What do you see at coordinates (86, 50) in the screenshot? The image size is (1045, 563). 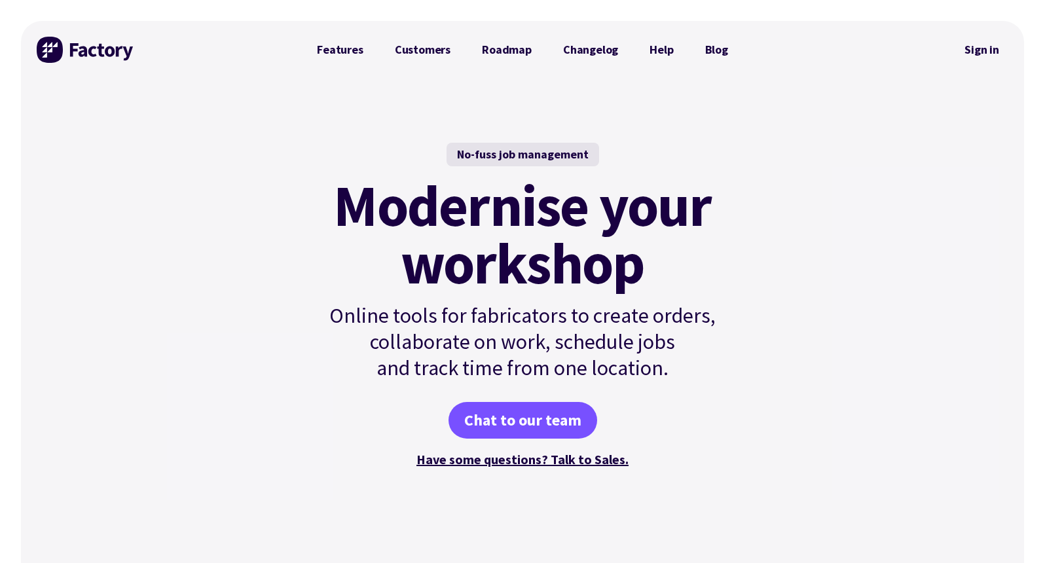 I see `img: Factory` at bounding box center [86, 50].